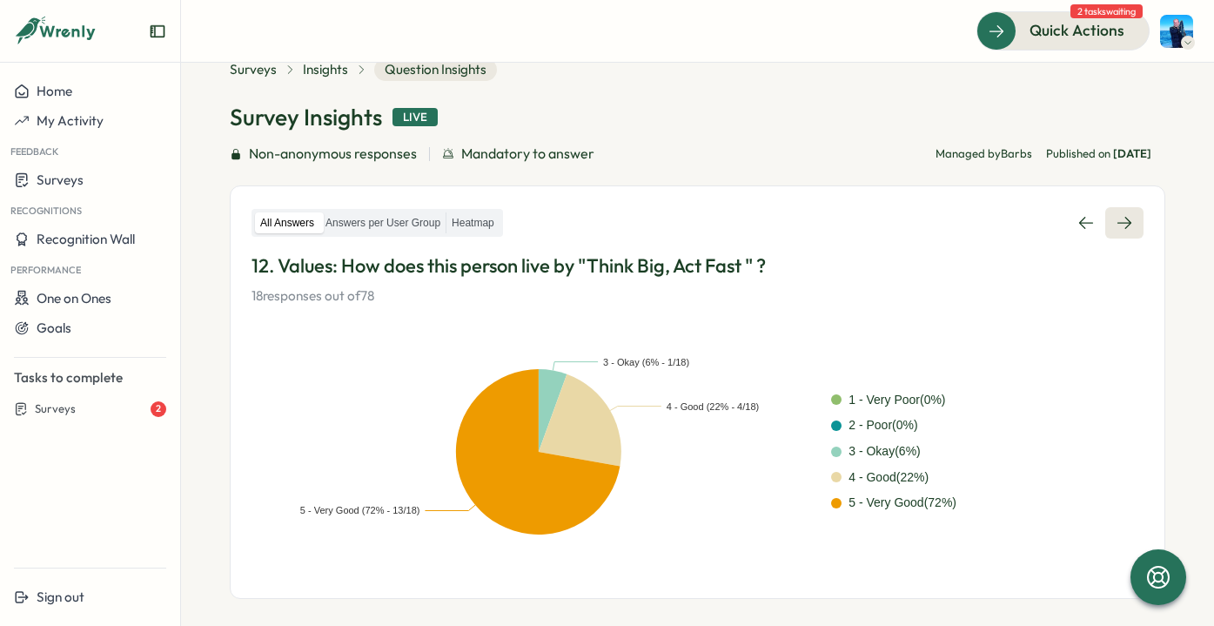  I want to click on div: Live, so click(415, 117).